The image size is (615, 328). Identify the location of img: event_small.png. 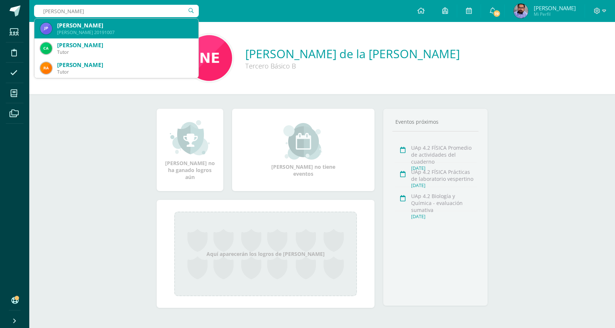
(303, 141).